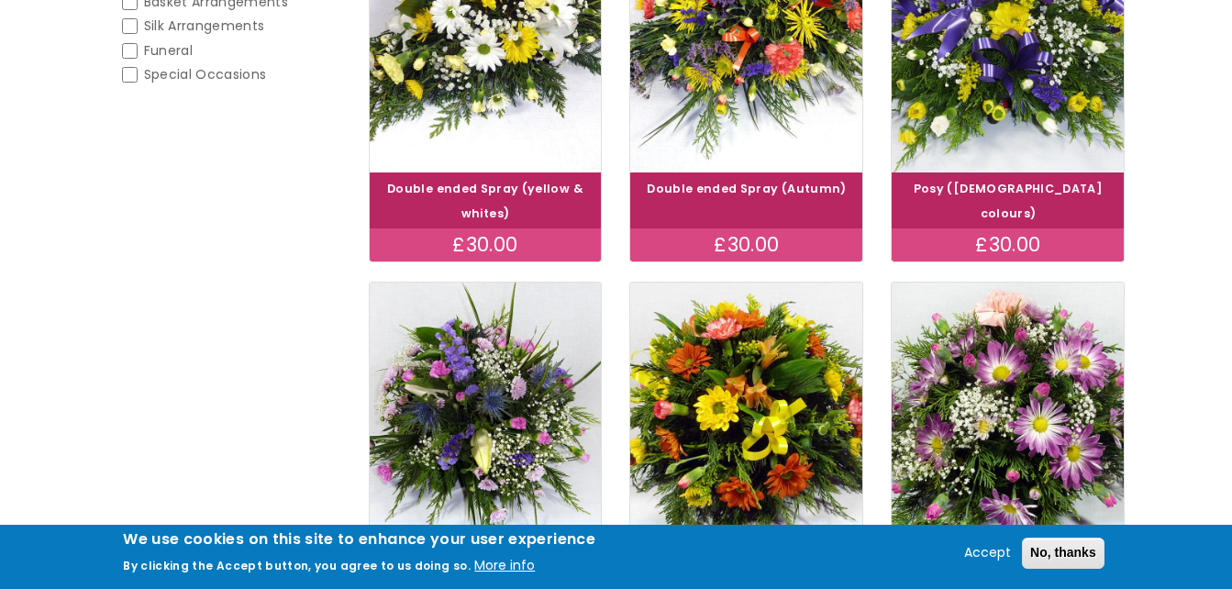 Image resolution: width=1232 pixels, height=589 pixels. What do you see at coordinates (485, 417) in the screenshot?
I see `img: Posy (Mixed Colours)` at bounding box center [485, 417].